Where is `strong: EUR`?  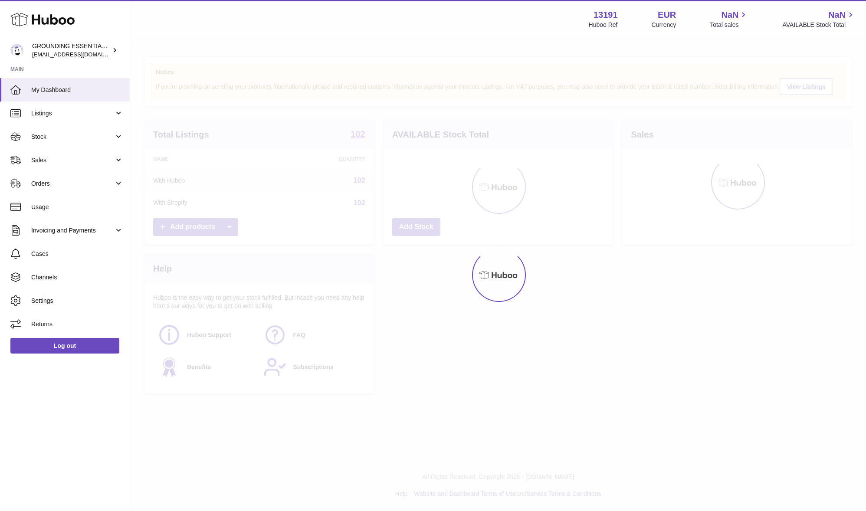 strong: EUR is located at coordinates (667, 15).